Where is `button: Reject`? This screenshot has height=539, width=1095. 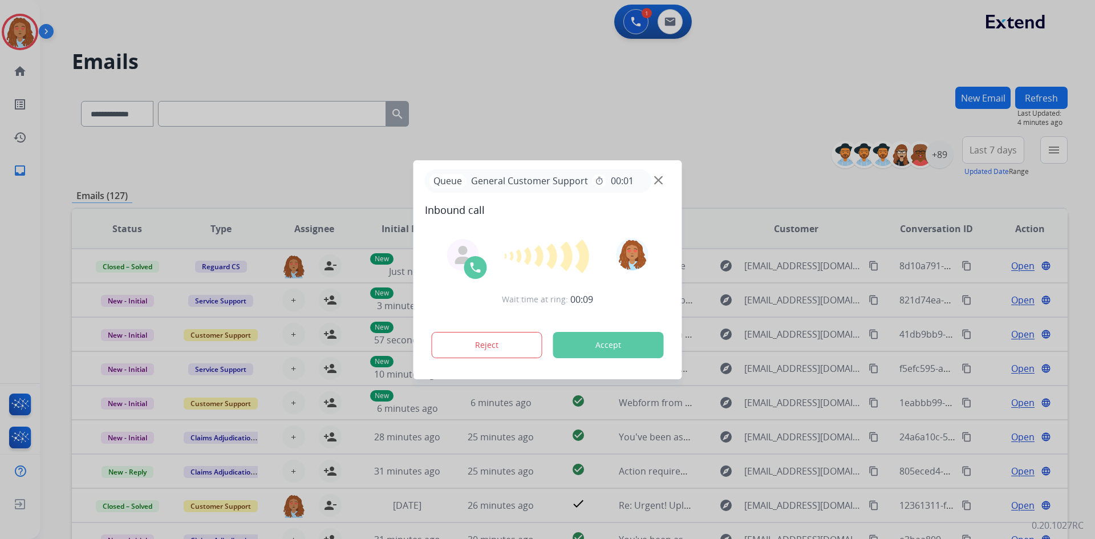
button: Reject is located at coordinates (487, 345).